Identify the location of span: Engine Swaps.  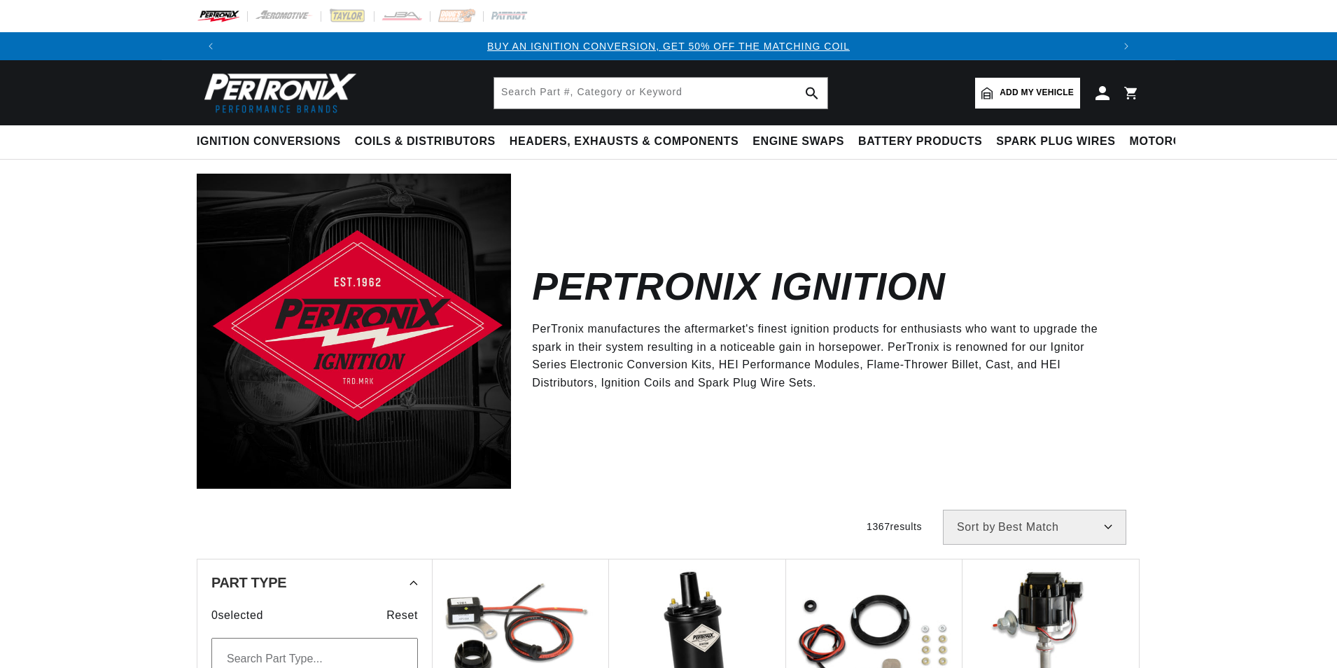
(798, 141).